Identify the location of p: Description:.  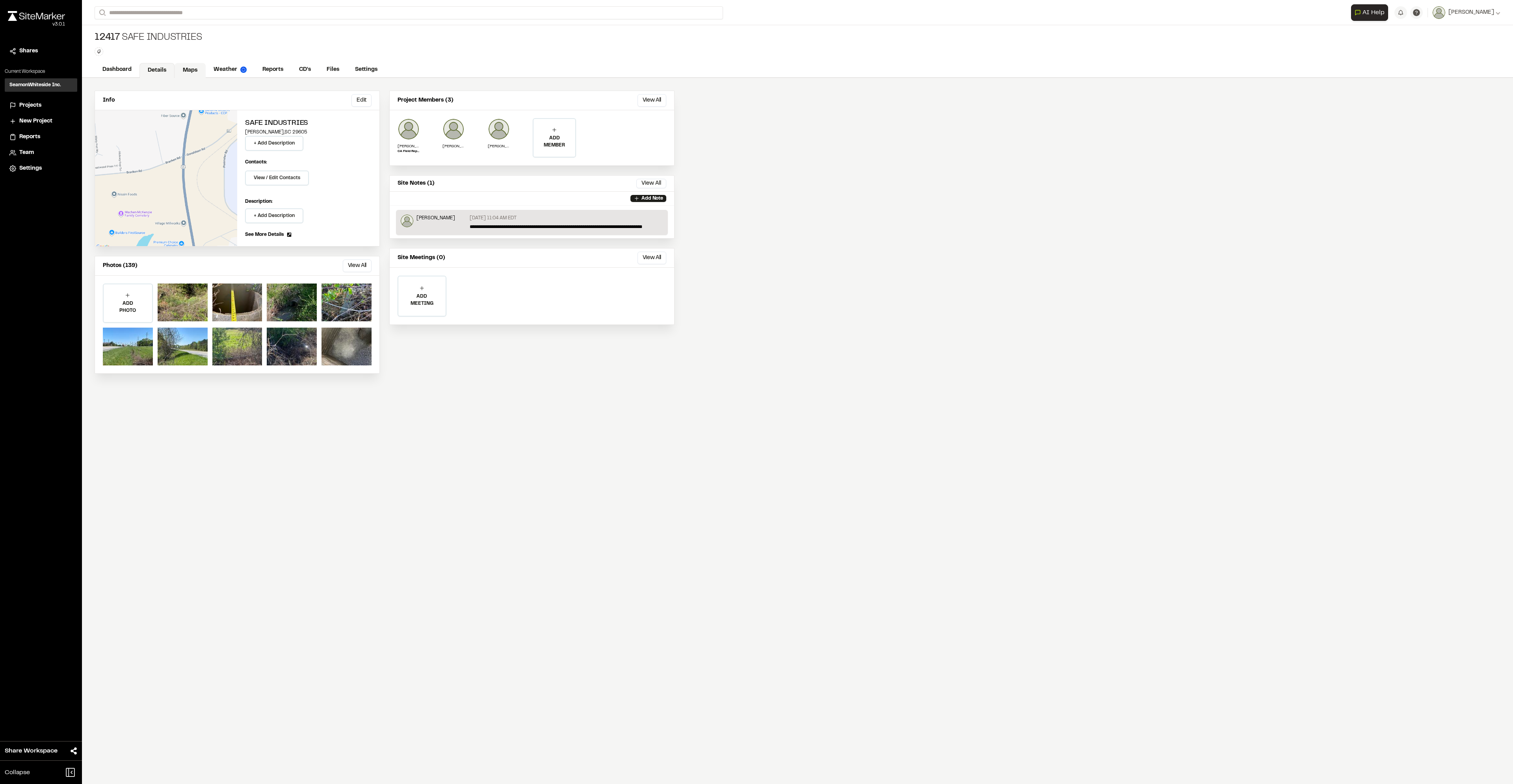
(308, 202).